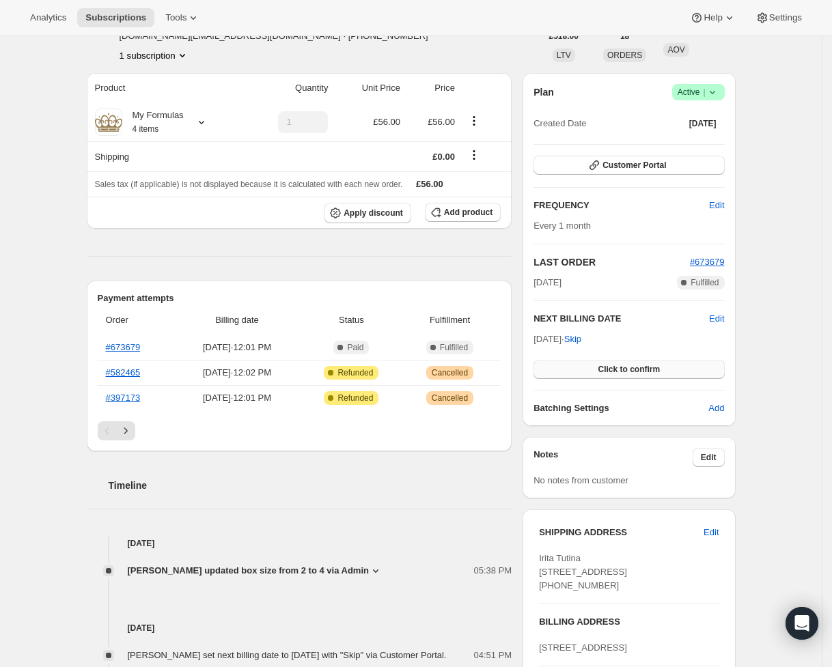 The width and height of the screenshot is (832, 667). I want to click on span: 18, so click(624, 36).